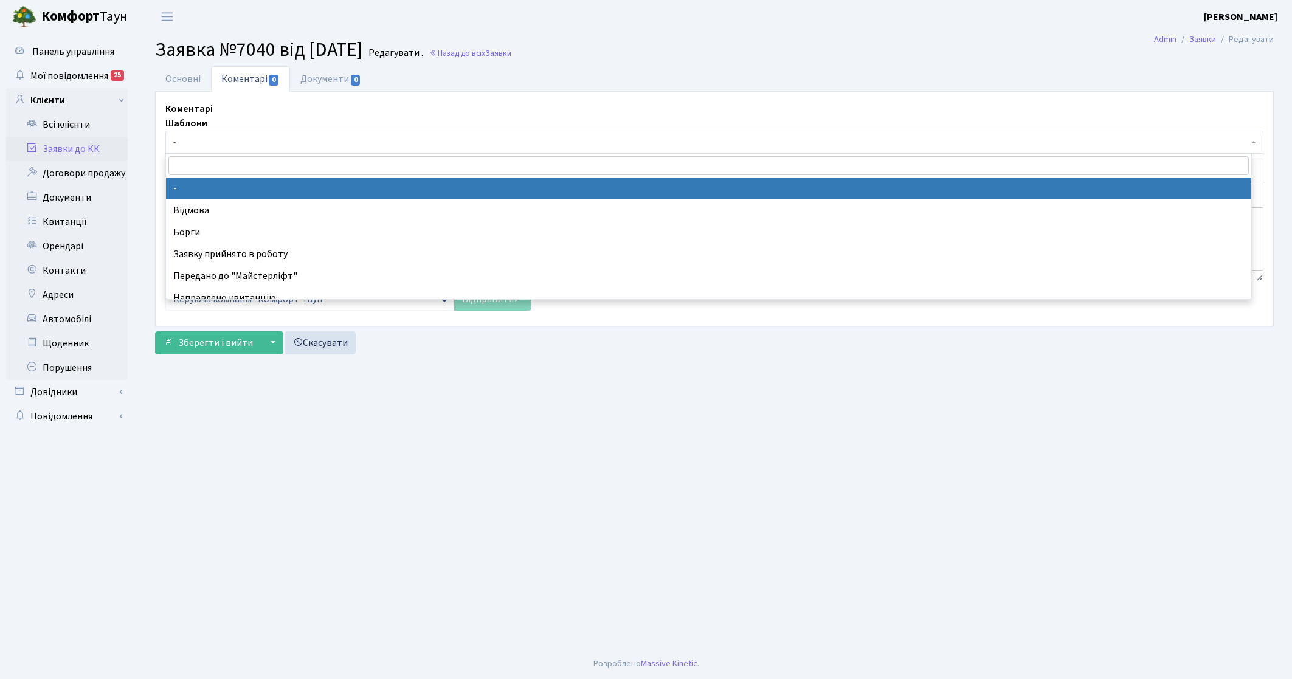 This screenshot has height=679, width=1292. Describe the element at coordinates (67, 222) in the screenshot. I see `a: Квитанції` at that location.